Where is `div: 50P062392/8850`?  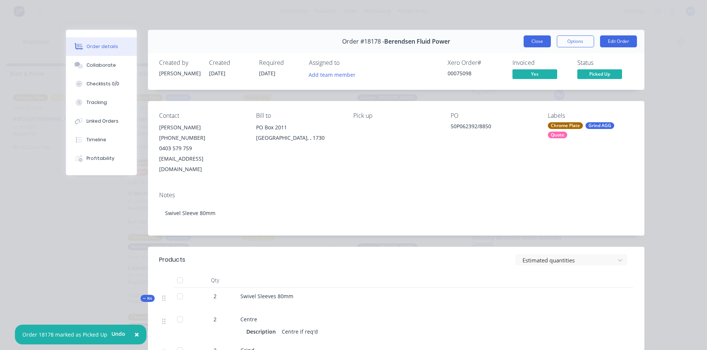
div: 50P062392/8850 is located at coordinates (493, 127).